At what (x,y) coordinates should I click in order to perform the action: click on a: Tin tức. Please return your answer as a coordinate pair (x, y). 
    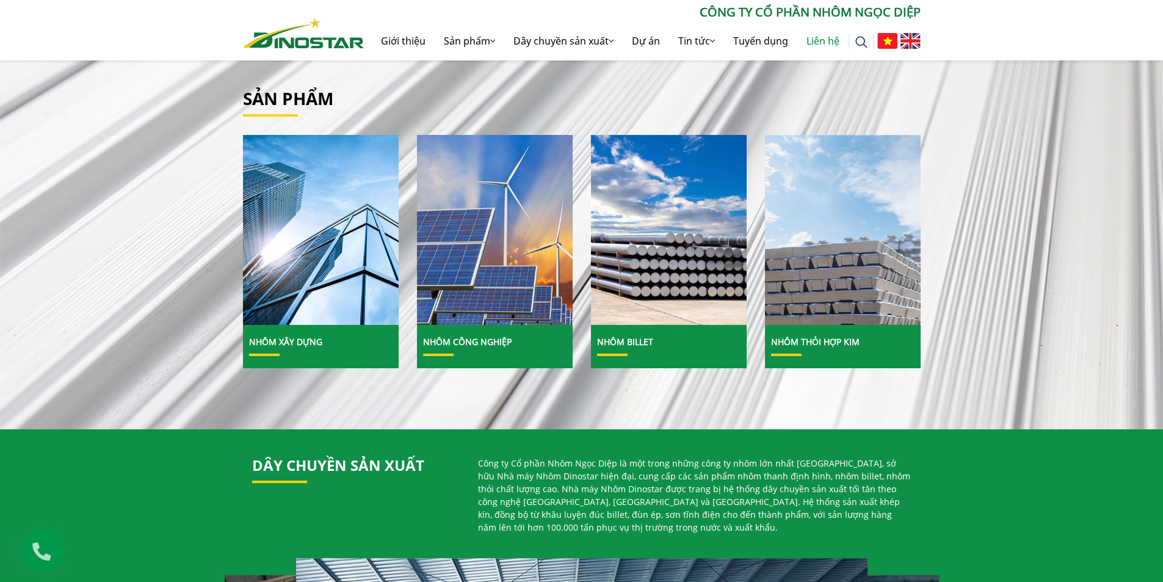
    Looking at the image, I should click on (697, 41).